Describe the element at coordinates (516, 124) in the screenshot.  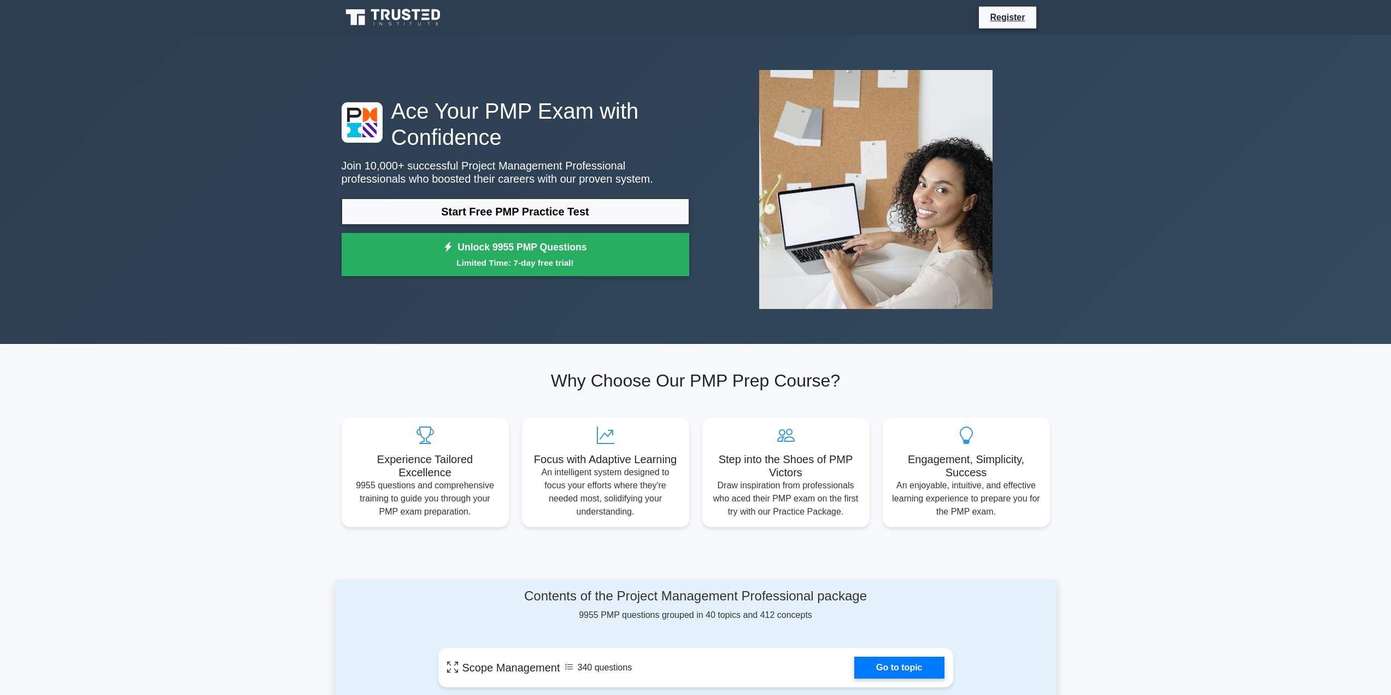
I see `h1: Ace Your PMP Exam with Confidence` at that location.